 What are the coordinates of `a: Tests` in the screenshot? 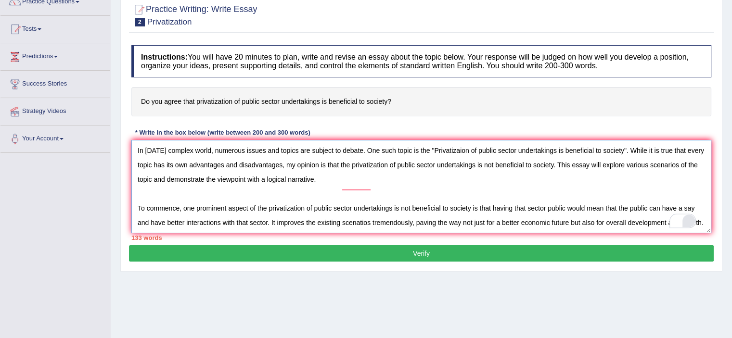 It's located at (55, 28).